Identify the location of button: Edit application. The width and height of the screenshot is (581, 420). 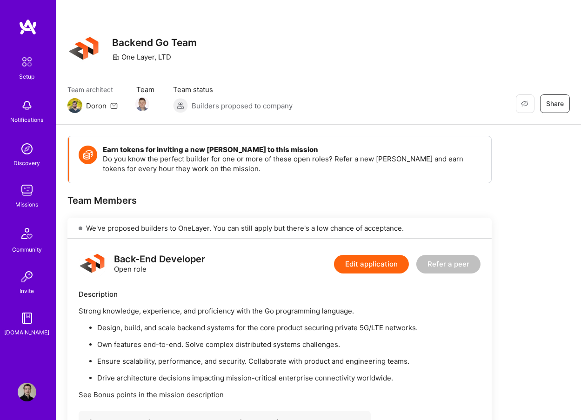
(371, 264).